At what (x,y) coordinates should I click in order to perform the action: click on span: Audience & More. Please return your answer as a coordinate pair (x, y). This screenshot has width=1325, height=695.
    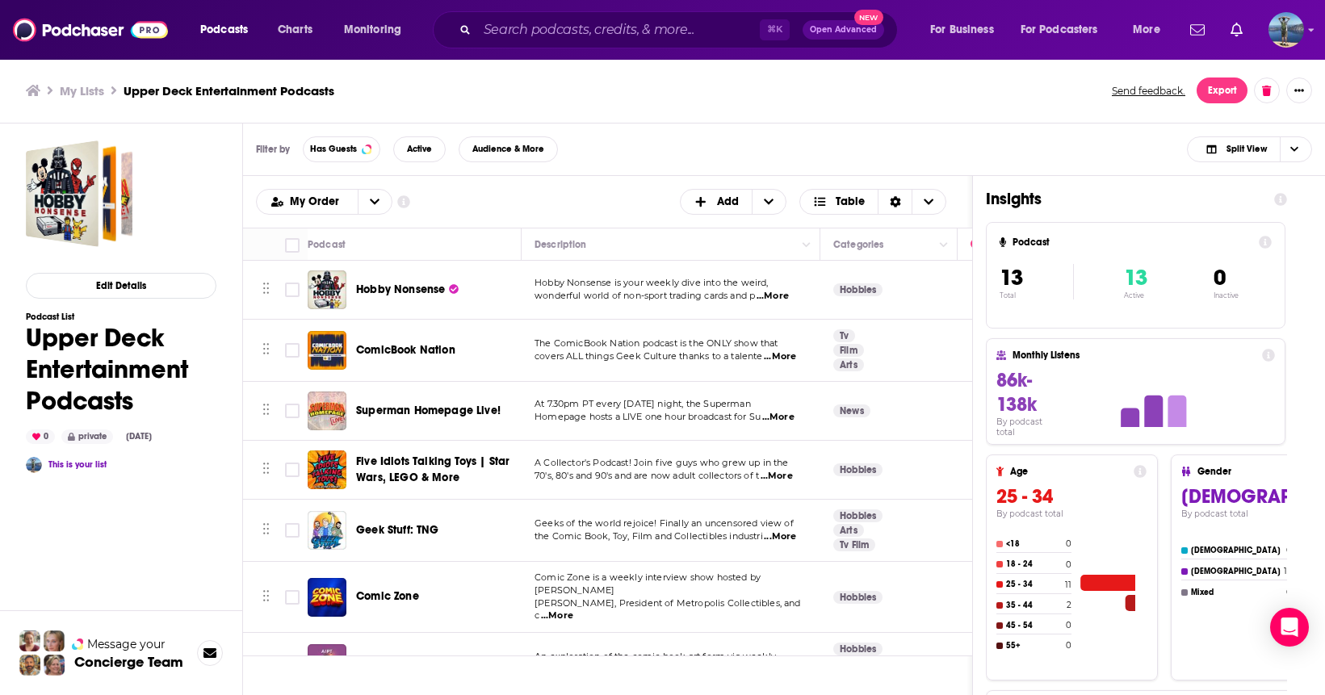
    Looking at the image, I should click on (508, 149).